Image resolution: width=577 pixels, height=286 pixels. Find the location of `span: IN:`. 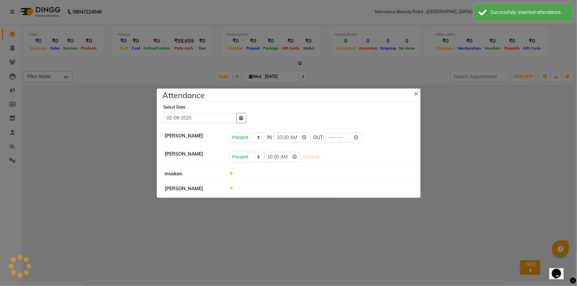

span: IN: is located at coordinates (270, 138).